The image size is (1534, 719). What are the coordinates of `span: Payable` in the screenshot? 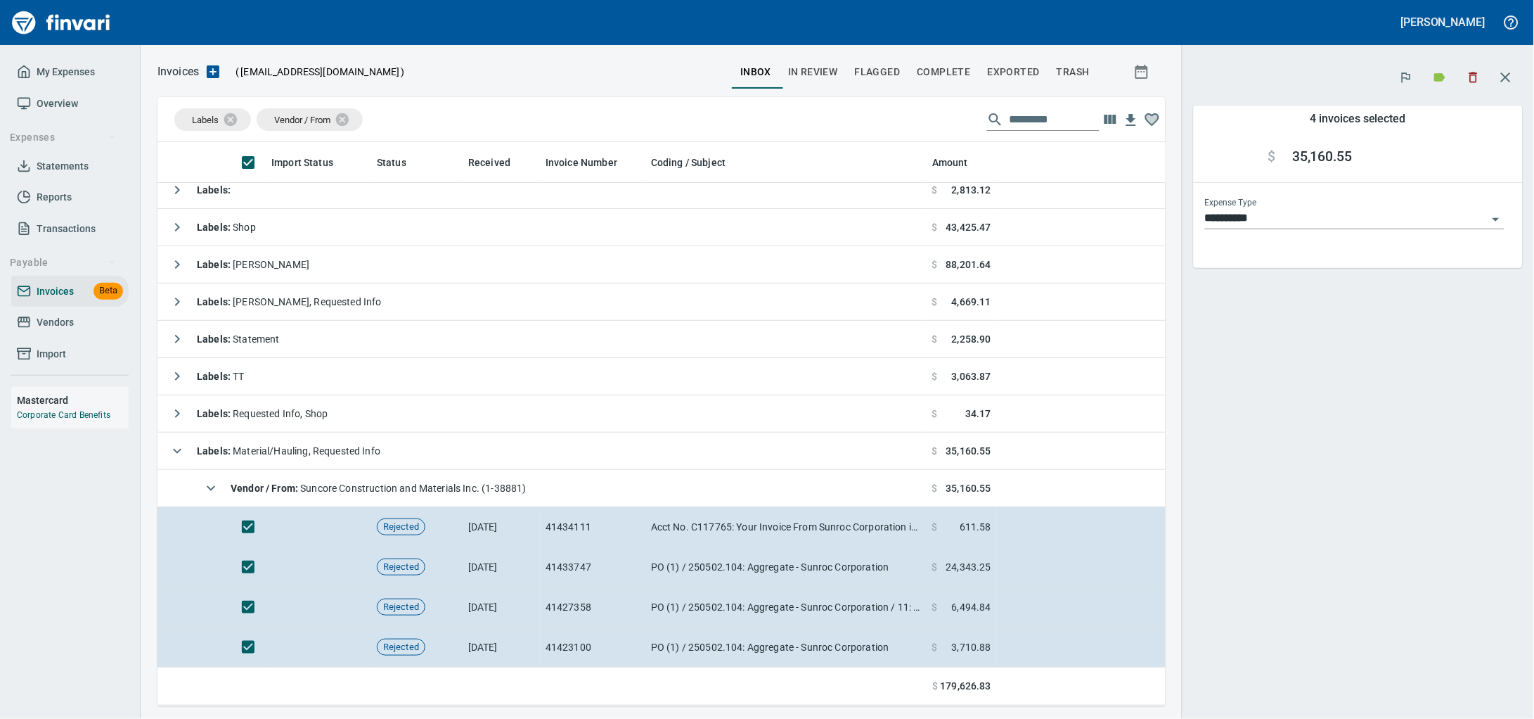 It's located at (63, 262).